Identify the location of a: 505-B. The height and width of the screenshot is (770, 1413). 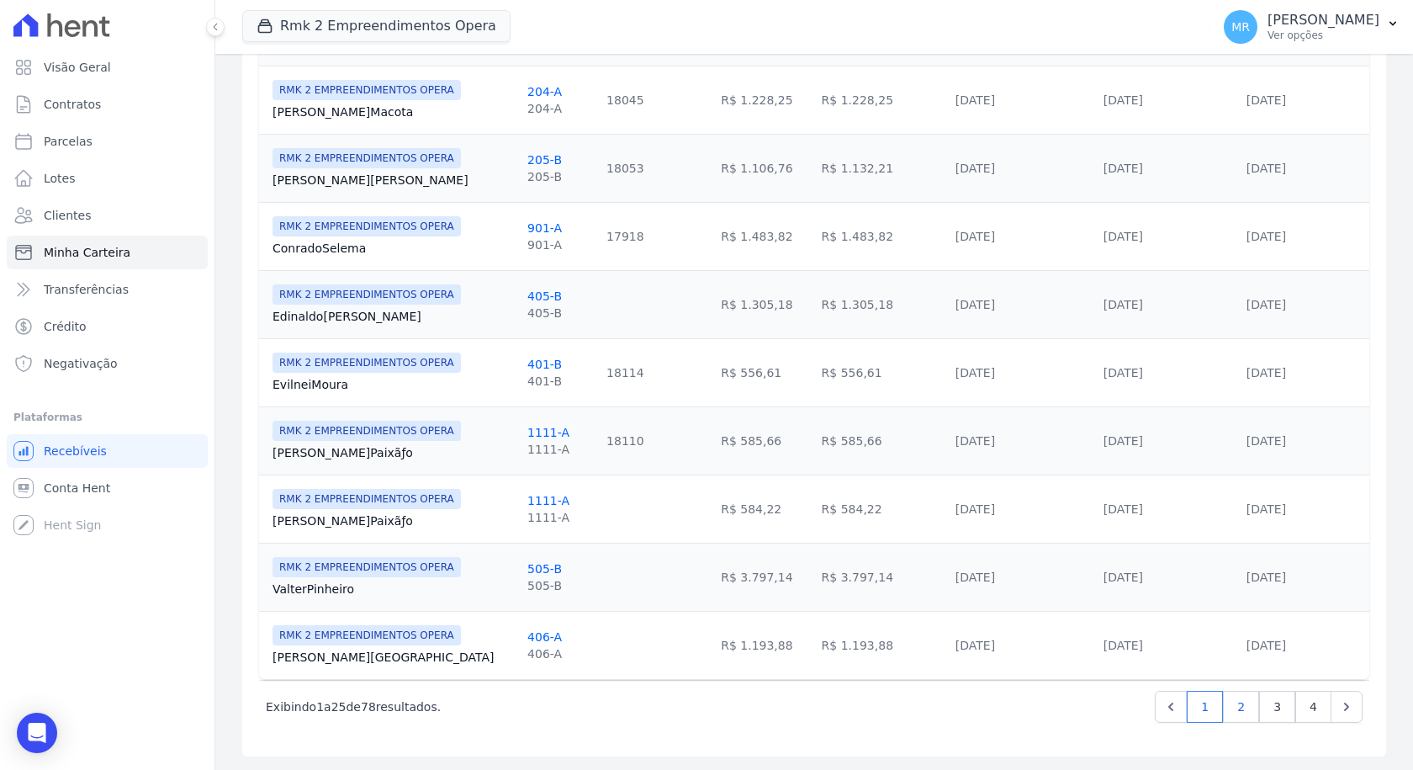
(544, 569).